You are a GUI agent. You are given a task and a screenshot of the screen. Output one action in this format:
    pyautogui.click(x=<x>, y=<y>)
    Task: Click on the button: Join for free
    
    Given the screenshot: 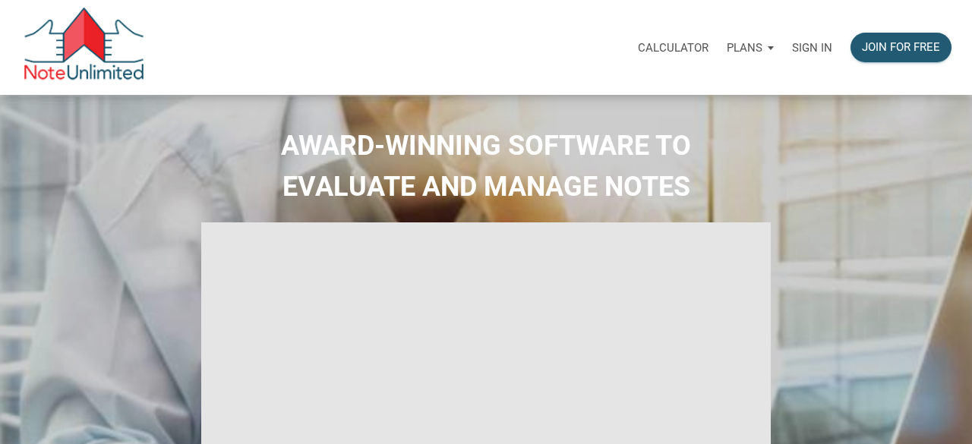 What is the action you would take?
    pyautogui.click(x=901, y=47)
    